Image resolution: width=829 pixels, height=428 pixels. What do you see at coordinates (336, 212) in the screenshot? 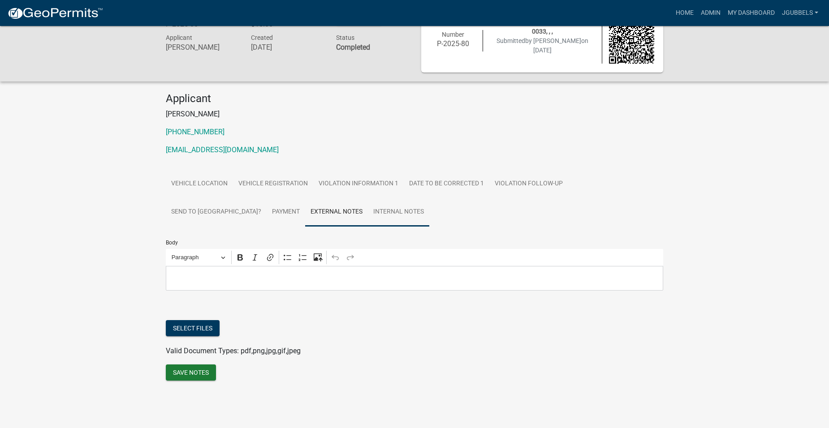
I see `a: External Notes` at bounding box center [336, 212].